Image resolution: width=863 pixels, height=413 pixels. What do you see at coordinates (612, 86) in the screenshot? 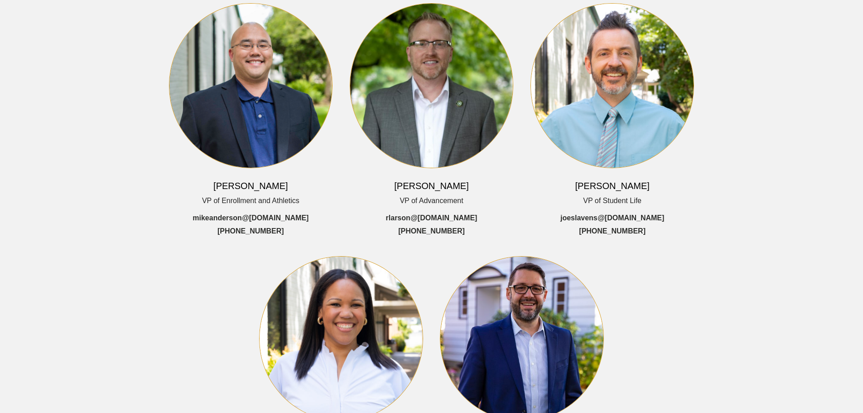
I see `img: JoeSlavensHeadshot` at bounding box center [612, 86].